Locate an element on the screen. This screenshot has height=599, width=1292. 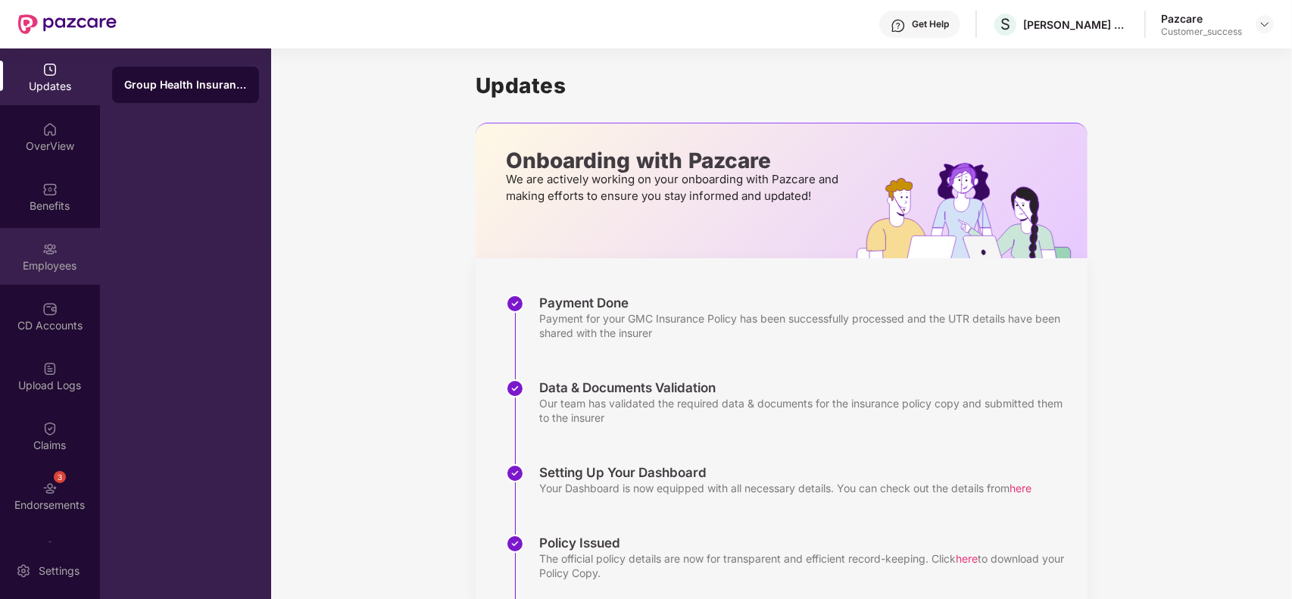
img: svg+xml;base64,PHN2ZyBpZD0iVXBsb2FkX0xvZ3MiIGRhdGEtbmFtZT0iVXBsb2FkIExvZ3MiIHhtbG5zPSJodHRwOi8vd3... is located at coordinates (50, 369).